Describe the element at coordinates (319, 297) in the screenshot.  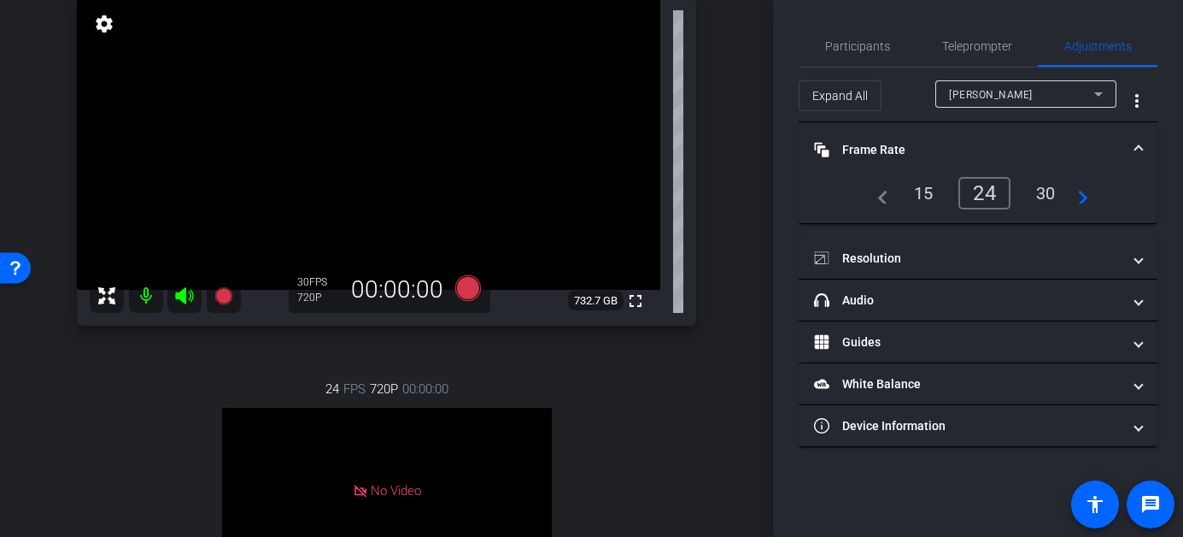
I see `div: 720P` at that location.